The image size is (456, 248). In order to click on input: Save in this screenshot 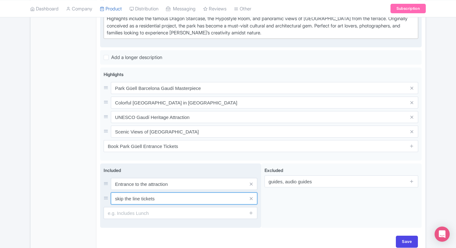, I will do `click(407, 241)`.